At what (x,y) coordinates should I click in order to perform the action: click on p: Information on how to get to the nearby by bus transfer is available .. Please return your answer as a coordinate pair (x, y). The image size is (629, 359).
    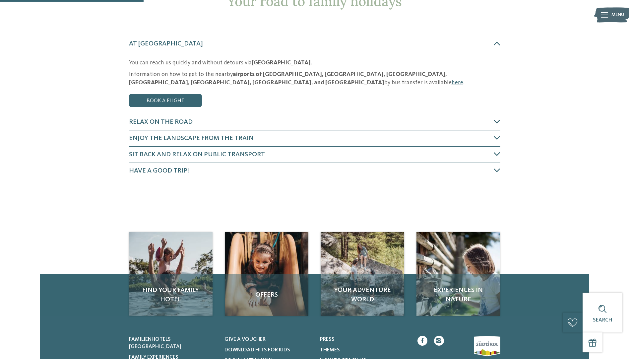
    Looking at the image, I should click on (315, 79).